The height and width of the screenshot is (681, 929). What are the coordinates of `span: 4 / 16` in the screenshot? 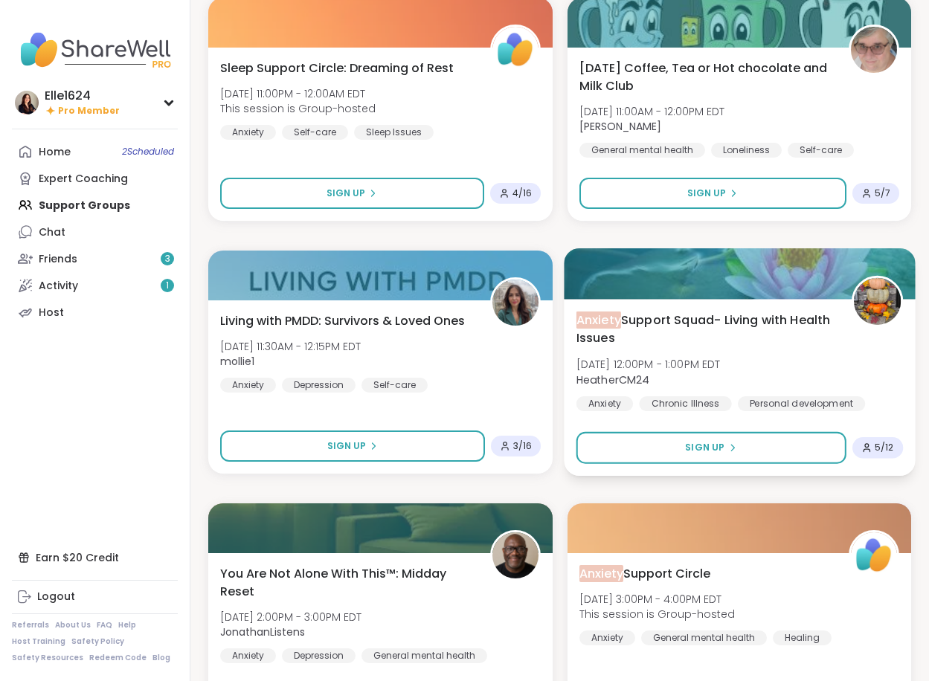 It's located at (522, 193).